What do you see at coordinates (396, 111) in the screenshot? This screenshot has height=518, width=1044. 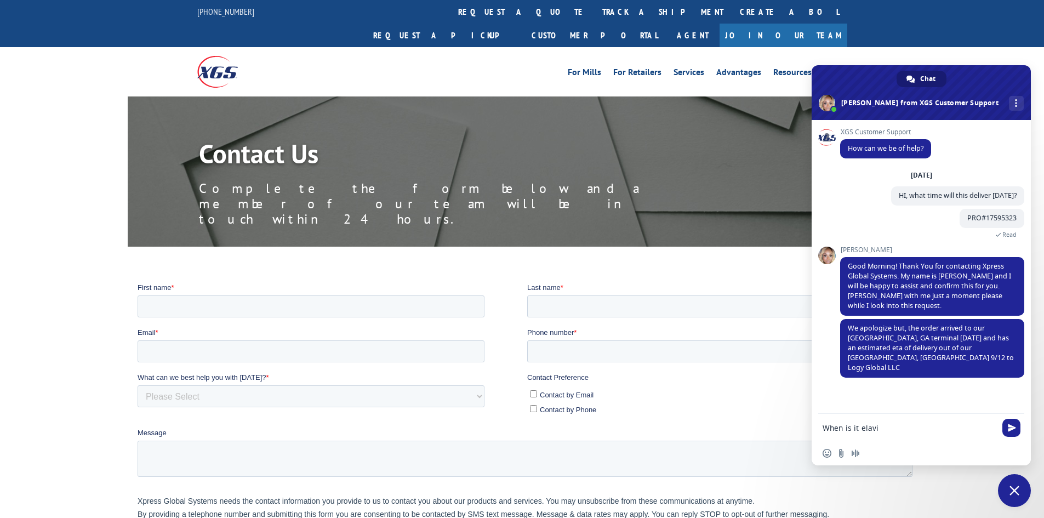 I see `input: Contact by Email` at bounding box center [396, 111].